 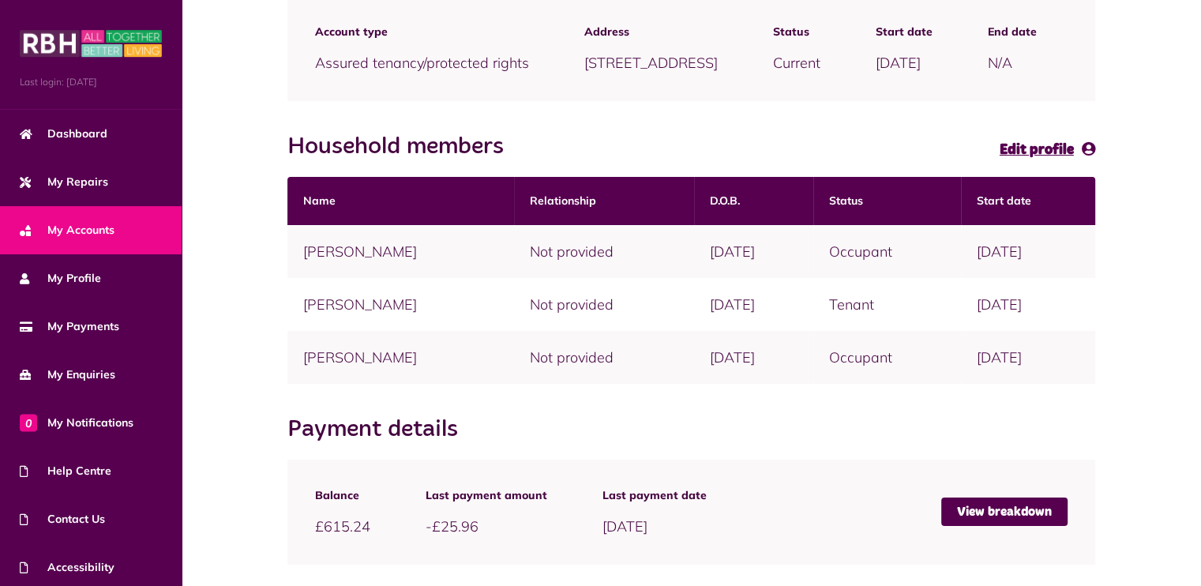 What do you see at coordinates (1012, 32) in the screenshot?
I see `span: End date` at bounding box center [1012, 32].